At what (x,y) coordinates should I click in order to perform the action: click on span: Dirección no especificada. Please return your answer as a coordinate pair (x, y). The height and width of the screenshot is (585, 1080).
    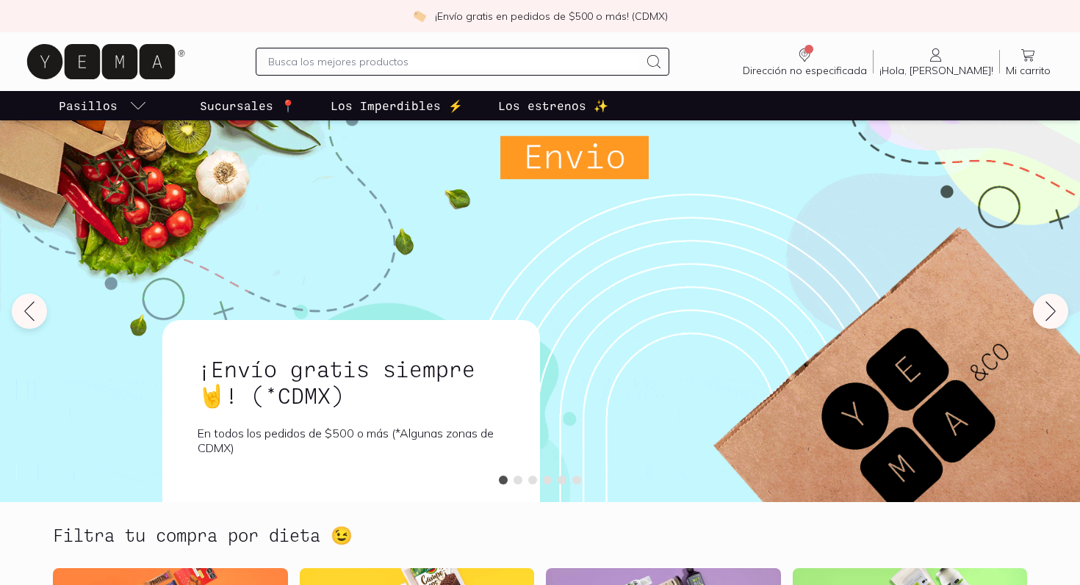
    Looking at the image, I should click on (804, 71).